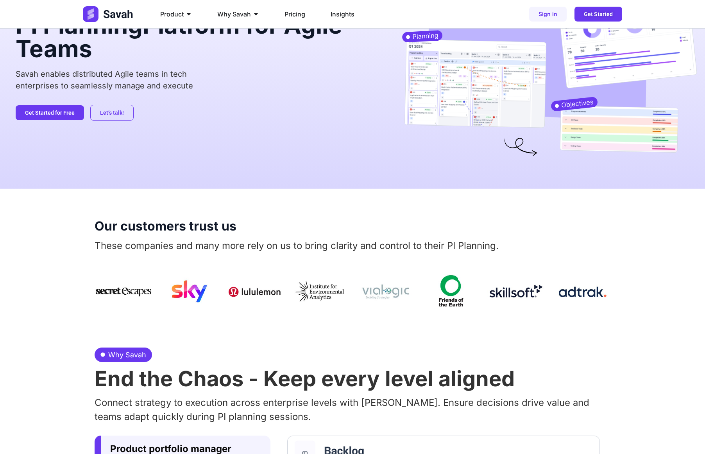  Describe the element at coordinates (548, 14) in the screenshot. I see `span: Sign in` at that location.